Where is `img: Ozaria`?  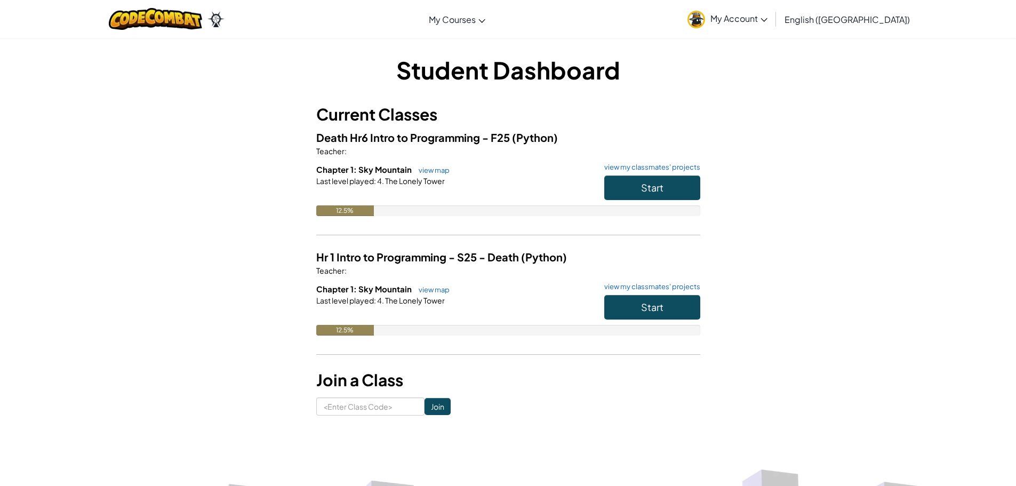
img: Ozaria is located at coordinates (216, 19).